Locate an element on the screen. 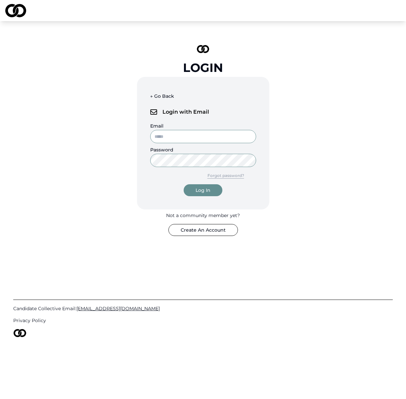 The width and height of the screenshot is (406, 399). a: Privacy Policy is located at coordinates (203, 320).